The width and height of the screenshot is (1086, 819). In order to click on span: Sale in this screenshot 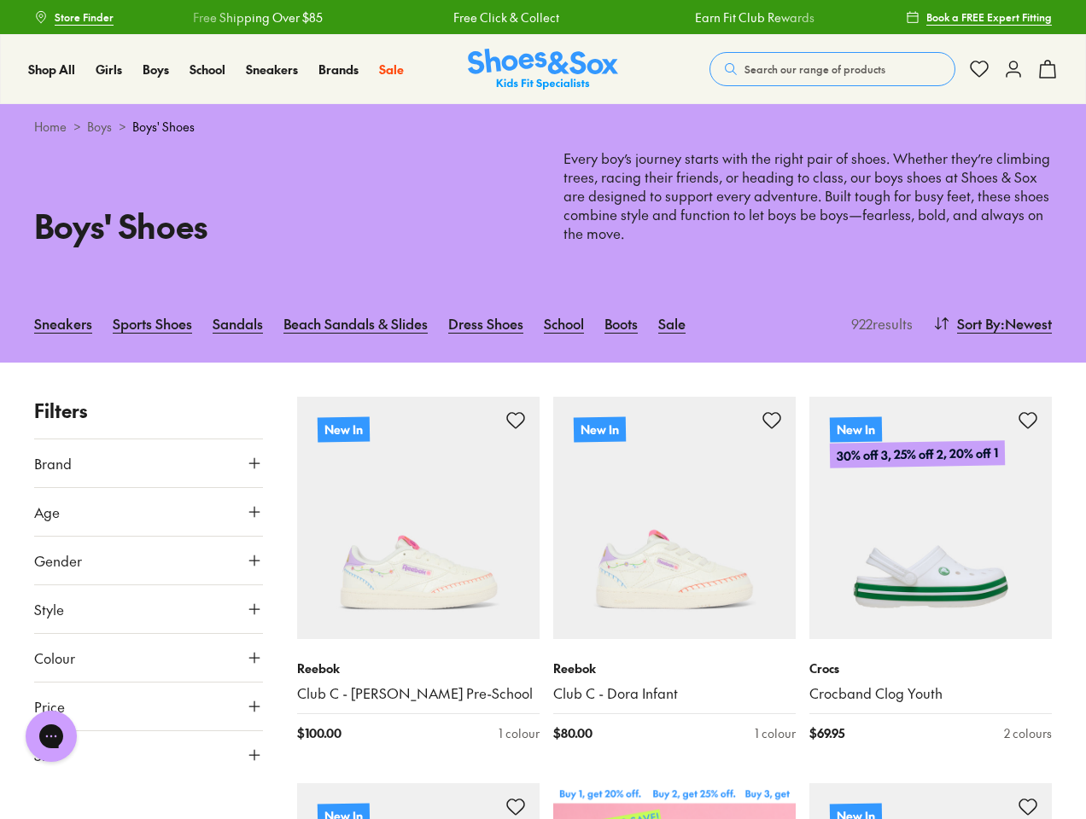, I will do `click(391, 69)`.